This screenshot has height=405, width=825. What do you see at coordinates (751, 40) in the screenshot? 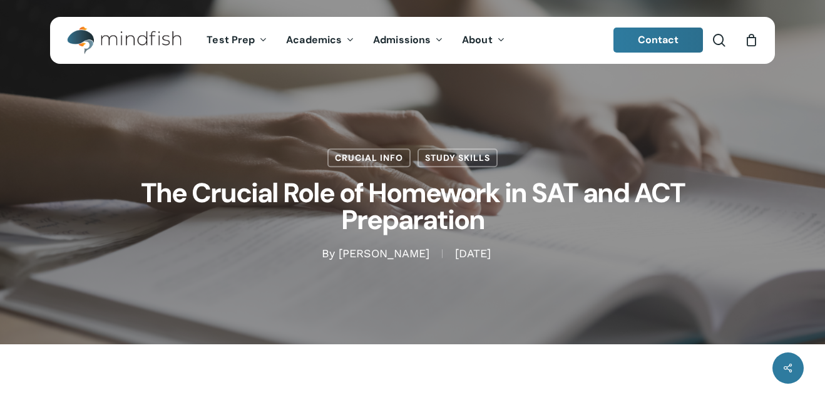
I see `a: Cart` at bounding box center [751, 40].